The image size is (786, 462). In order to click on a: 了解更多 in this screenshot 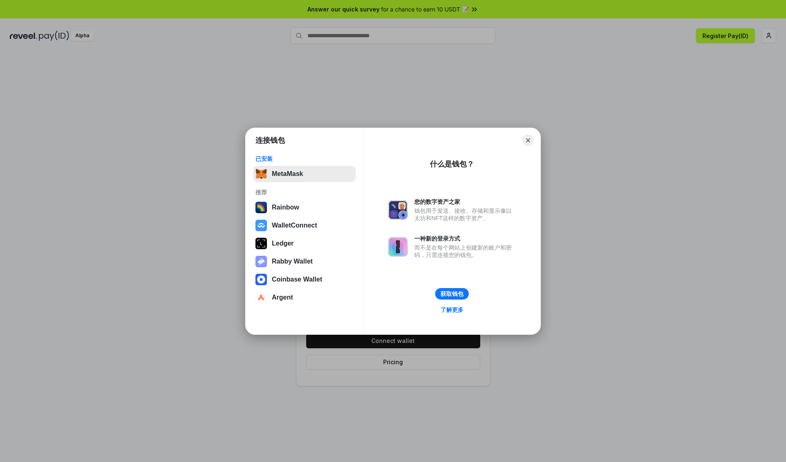, I will do `click(452, 310)`.